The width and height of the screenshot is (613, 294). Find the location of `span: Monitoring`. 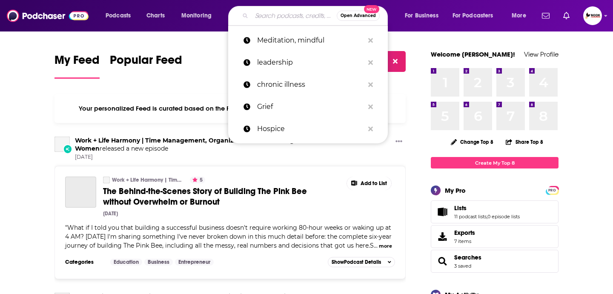

span: Monitoring is located at coordinates (196, 16).